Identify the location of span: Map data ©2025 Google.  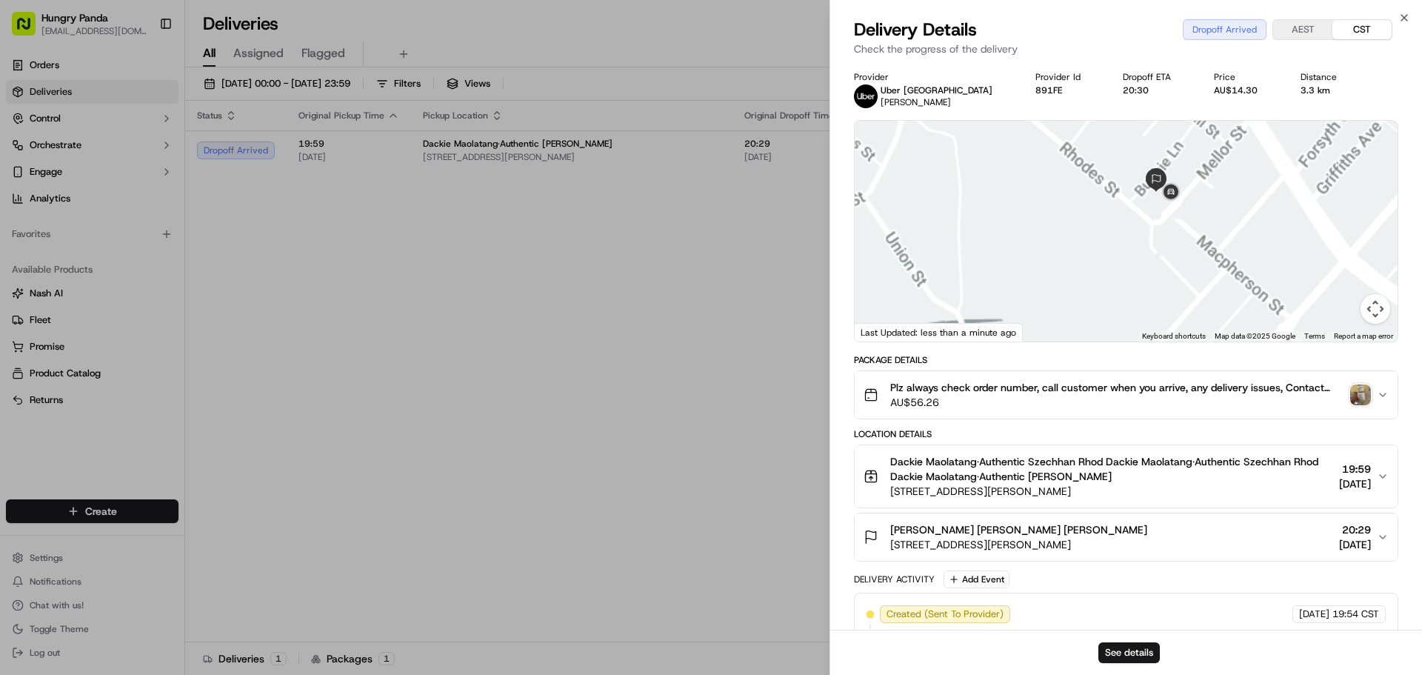
(1255, 336).